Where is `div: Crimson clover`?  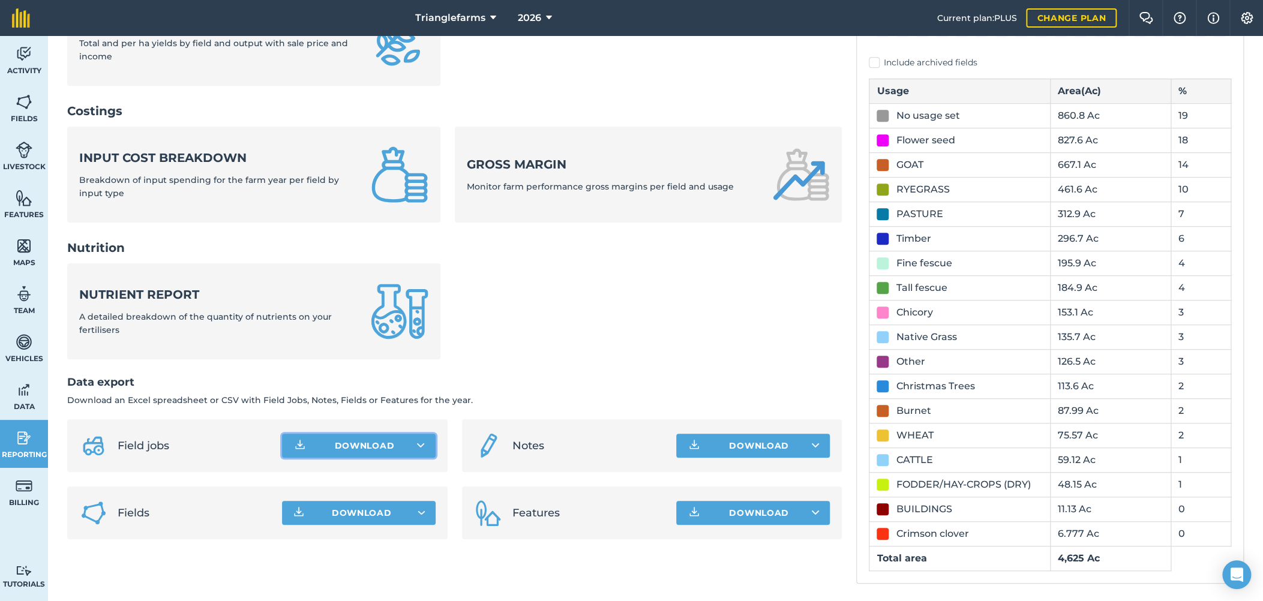 div: Crimson clover is located at coordinates (931, 534).